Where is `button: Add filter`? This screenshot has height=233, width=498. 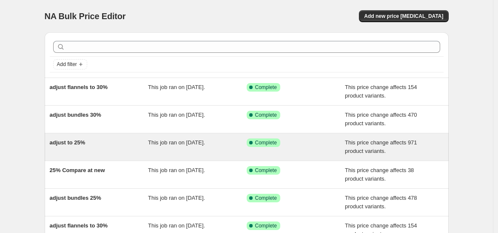
button: Add filter is located at coordinates (70, 64).